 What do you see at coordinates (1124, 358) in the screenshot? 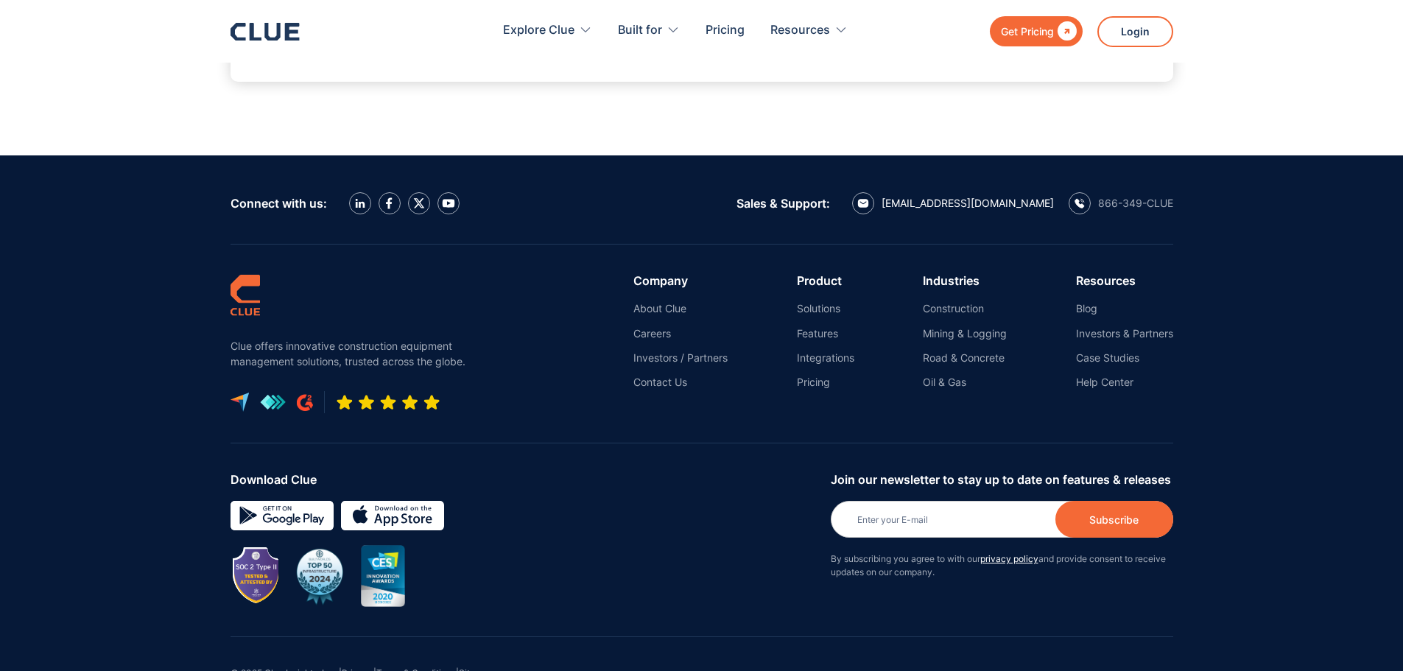
I see `a: Case Studies` at bounding box center [1124, 358].